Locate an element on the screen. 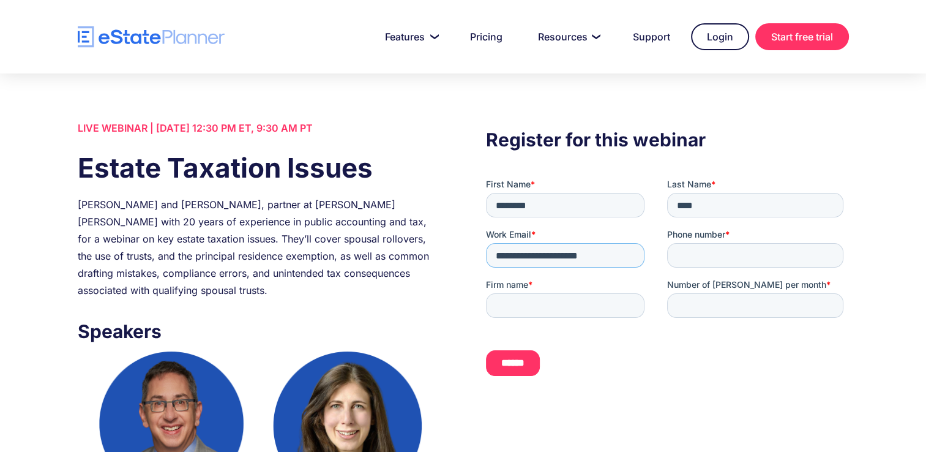 Image resolution: width=926 pixels, height=452 pixels. a: Features is located at coordinates (409, 37).